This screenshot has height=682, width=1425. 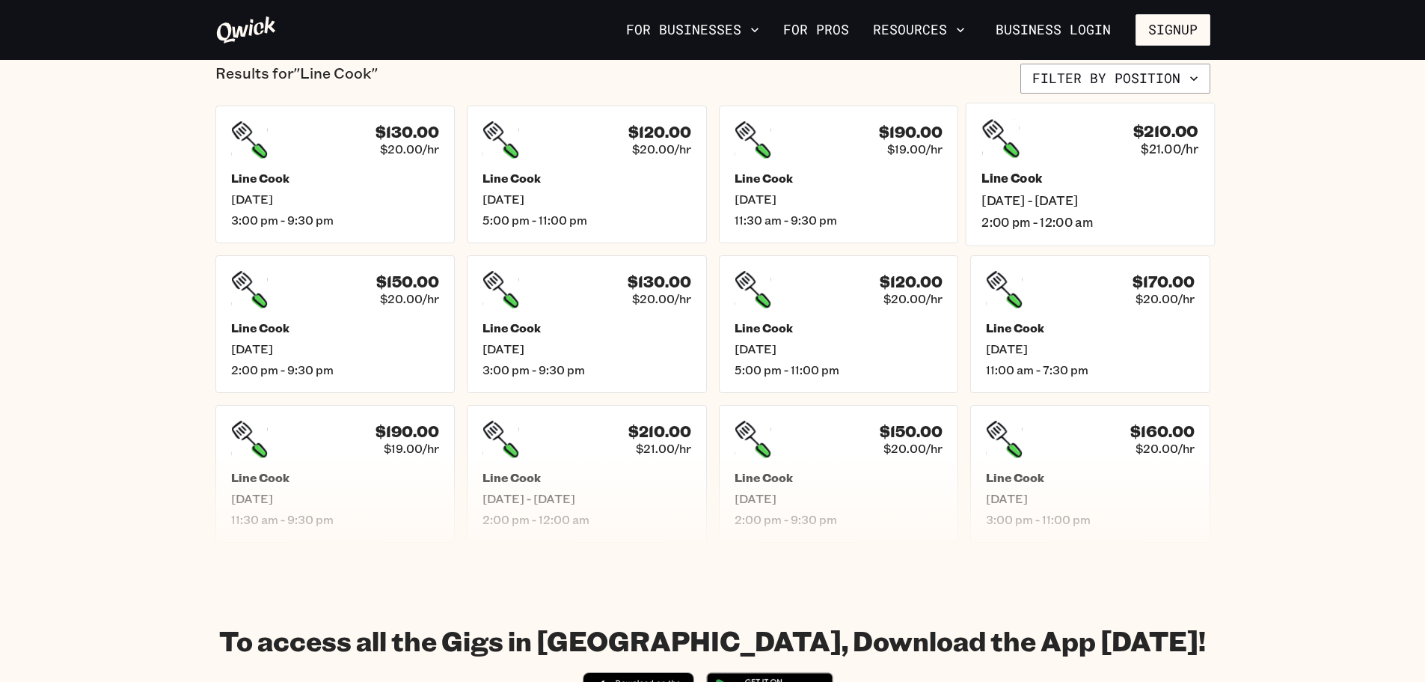 I want to click on span: 11:00 am - 7:30 pm, so click(x=1090, y=370).